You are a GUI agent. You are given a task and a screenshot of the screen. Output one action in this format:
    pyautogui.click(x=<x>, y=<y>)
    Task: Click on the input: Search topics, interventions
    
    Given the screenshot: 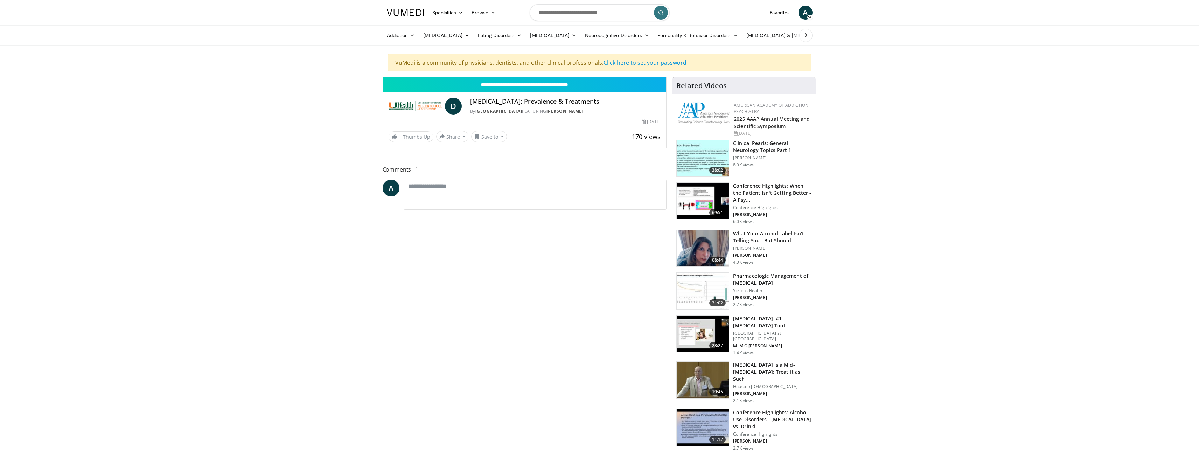 What is the action you would take?
    pyautogui.click(x=600, y=13)
    